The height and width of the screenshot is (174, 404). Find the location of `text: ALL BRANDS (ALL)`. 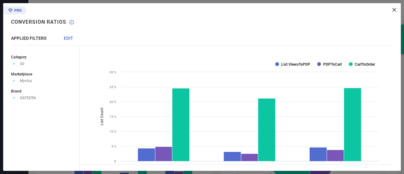

text: ALL BRANDS (ALL) is located at coordinates (335, 165).